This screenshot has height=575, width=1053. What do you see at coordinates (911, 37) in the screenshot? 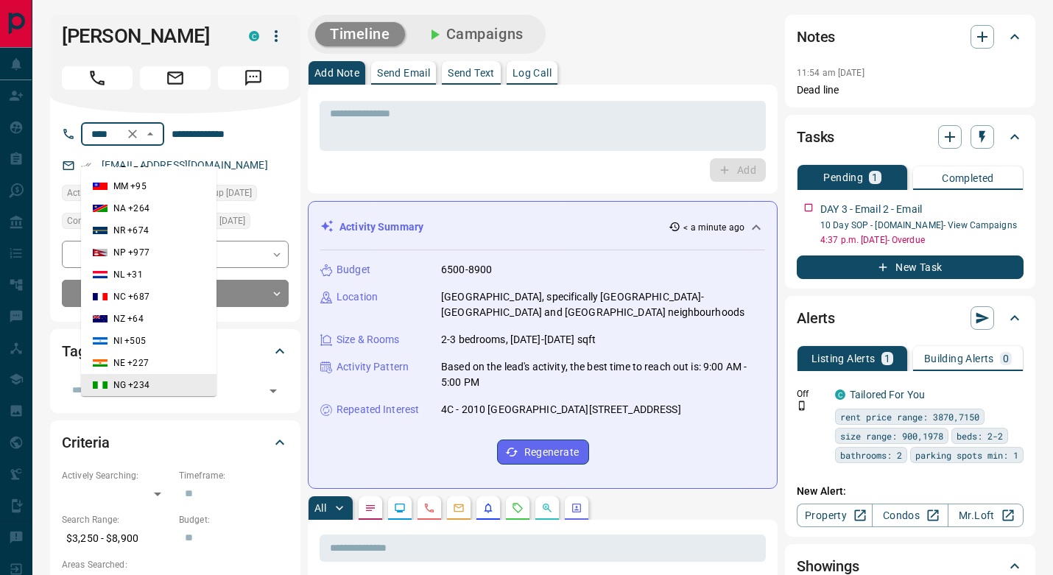
I see `div: Notes` at bounding box center [911, 37].